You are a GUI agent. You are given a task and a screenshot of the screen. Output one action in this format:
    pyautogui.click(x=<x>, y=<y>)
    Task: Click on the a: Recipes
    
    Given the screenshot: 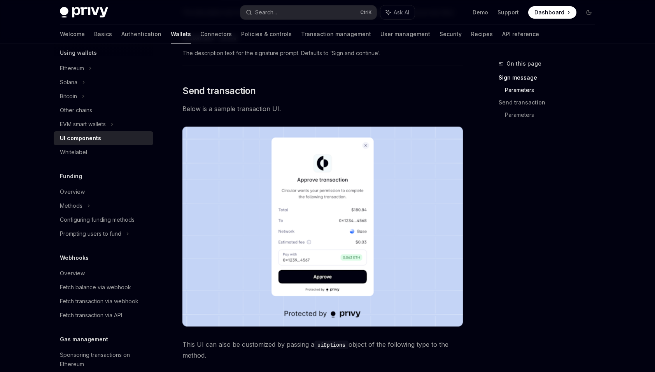 What is the action you would take?
    pyautogui.click(x=482, y=34)
    